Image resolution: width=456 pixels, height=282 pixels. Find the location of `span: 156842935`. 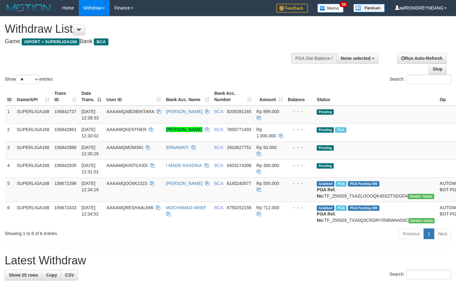

span: 156842935 is located at coordinates (66, 166).